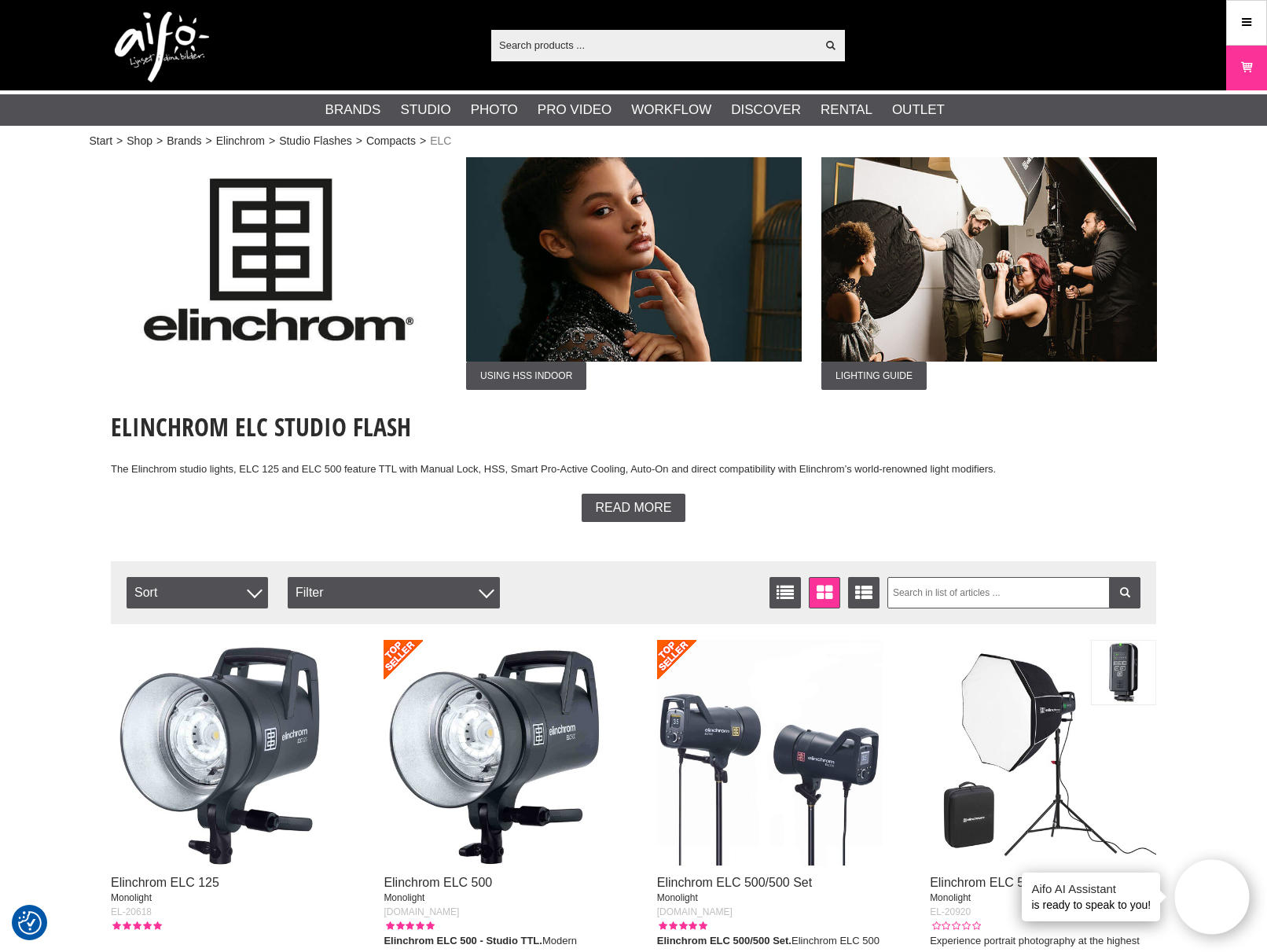  Describe the element at coordinates (525, 376) in the screenshot. I see `span: Using HSS indoor` at that location.